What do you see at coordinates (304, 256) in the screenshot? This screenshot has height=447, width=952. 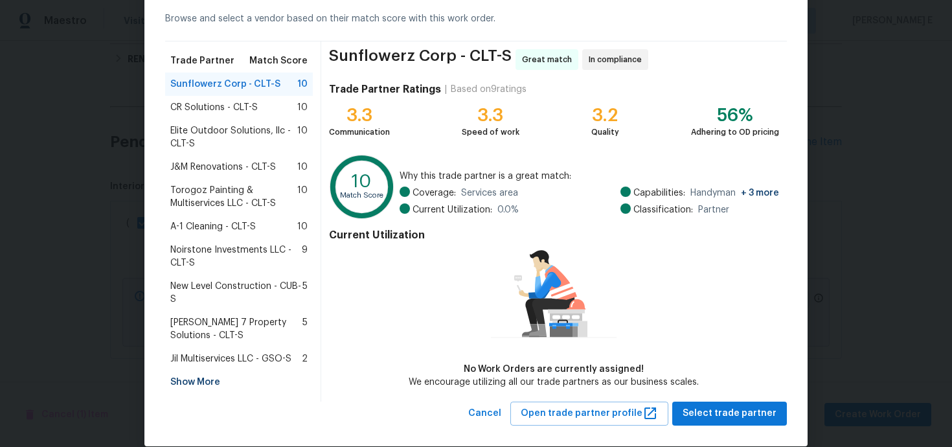 I see `span: 9` at bounding box center [304, 256].